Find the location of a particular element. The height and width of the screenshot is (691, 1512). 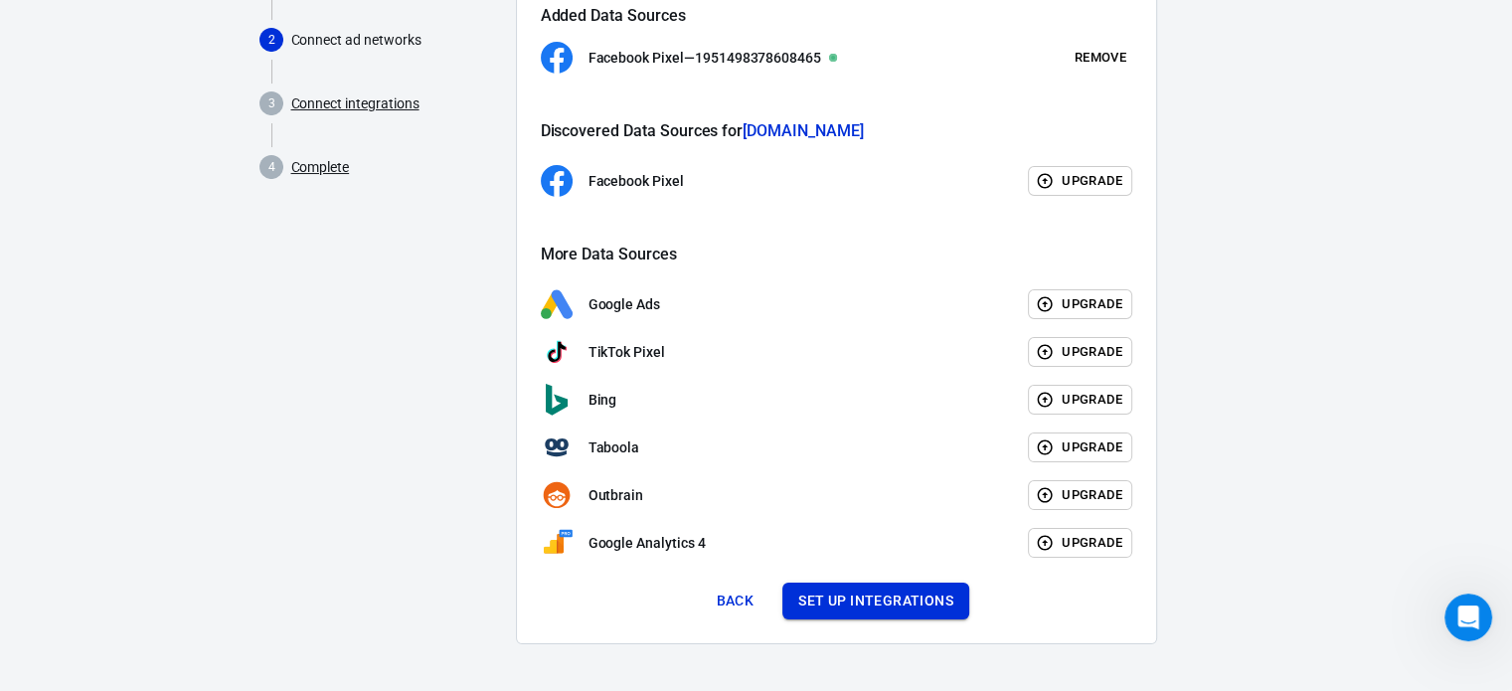

p: Google Ads is located at coordinates (624, 304).